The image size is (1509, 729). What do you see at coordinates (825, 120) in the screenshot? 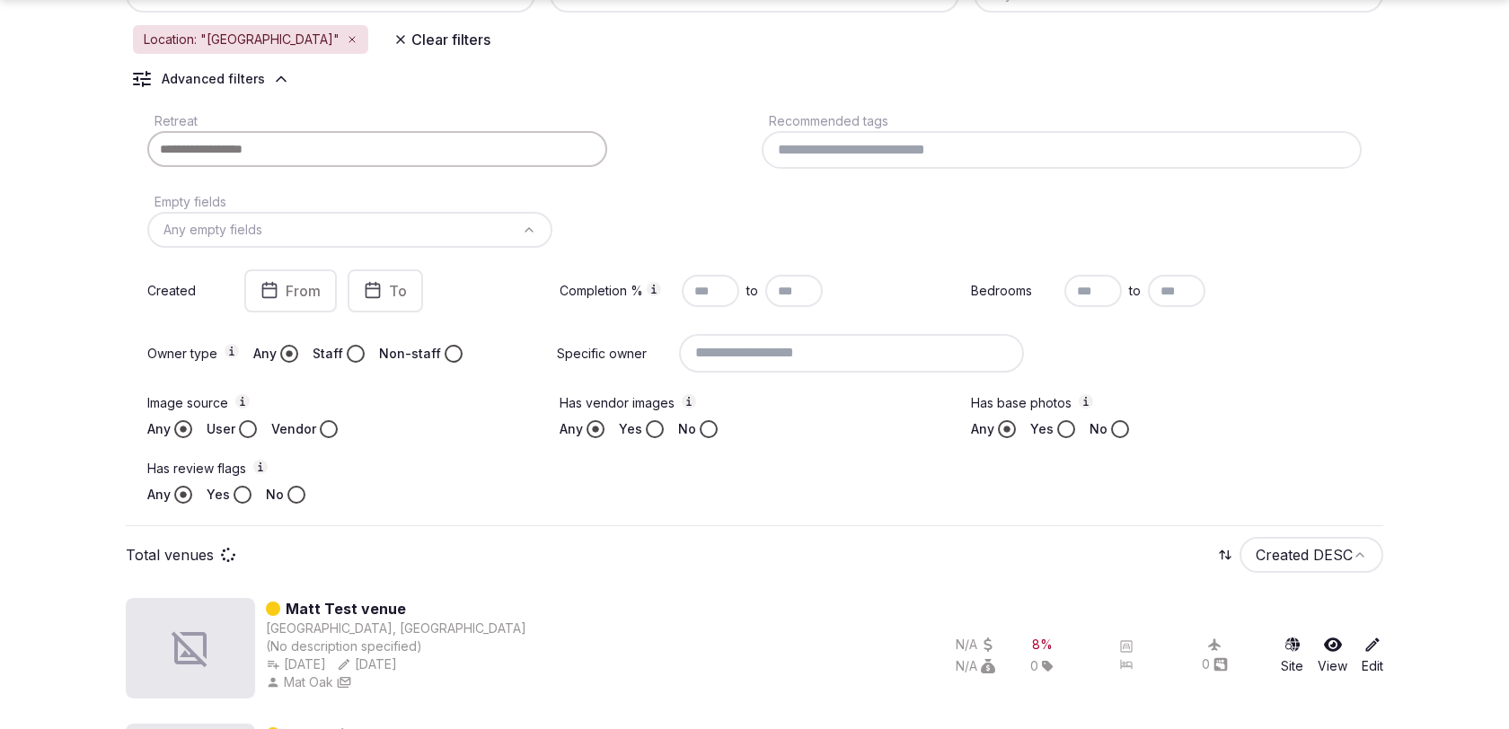
I see `label: Recommended tags` at bounding box center [825, 120].